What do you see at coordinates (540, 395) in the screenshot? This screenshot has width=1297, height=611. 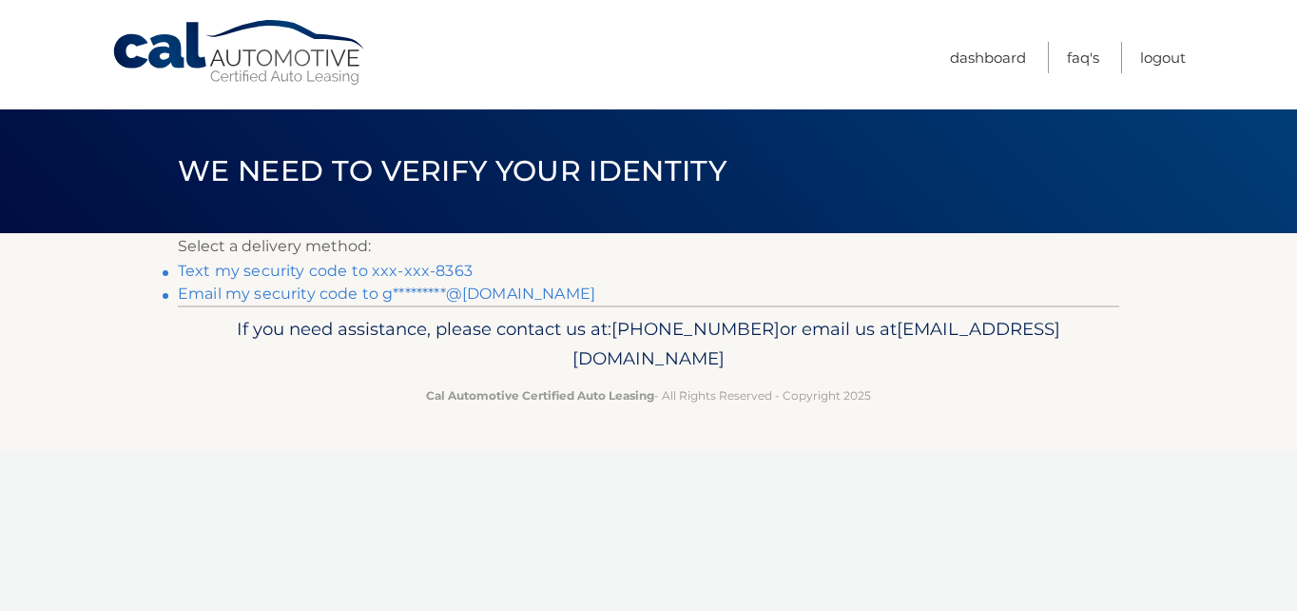 I see `strong: Cal Automotive Certified Auto Leasing` at bounding box center [540, 395].